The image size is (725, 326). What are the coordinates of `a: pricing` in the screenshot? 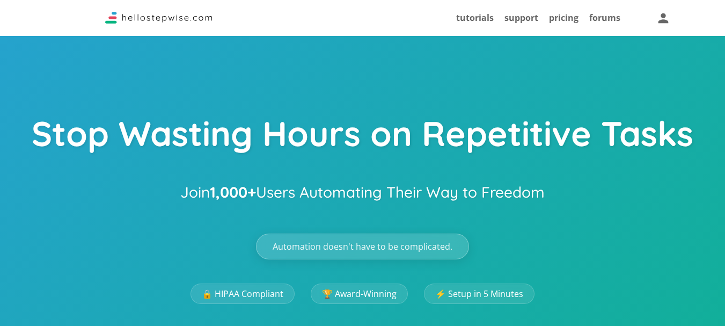 It's located at (564, 18).